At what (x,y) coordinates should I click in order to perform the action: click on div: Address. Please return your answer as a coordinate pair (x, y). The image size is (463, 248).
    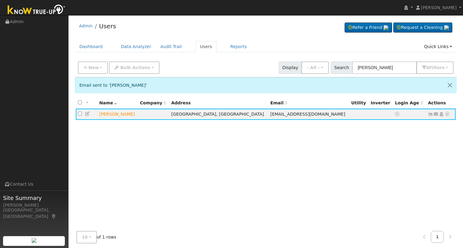
    Looking at the image, I should click on (218, 103).